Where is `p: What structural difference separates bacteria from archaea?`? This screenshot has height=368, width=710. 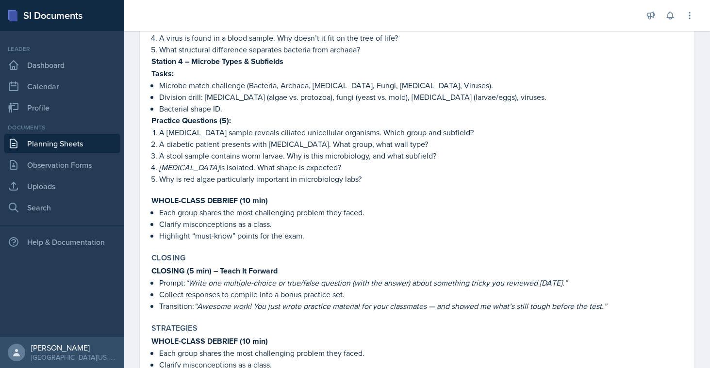
p: What structural difference separates bacteria from archaea? is located at coordinates (421, 49).